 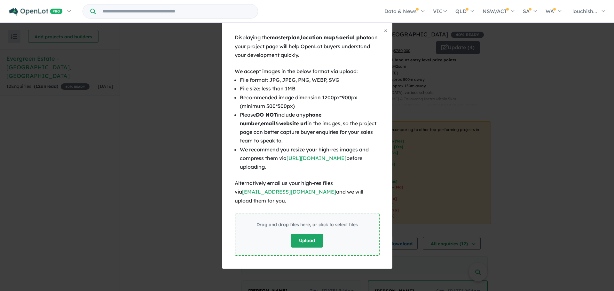 What do you see at coordinates (266, 115) in the screenshot?
I see `u: DO NOT` at bounding box center [266, 115].